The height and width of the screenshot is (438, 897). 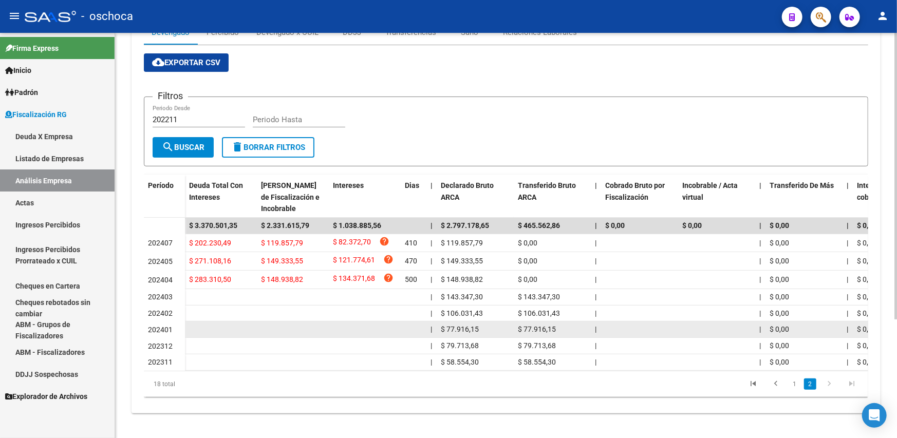 I want to click on span: $ 58.554,30, so click(x=460, y=362).